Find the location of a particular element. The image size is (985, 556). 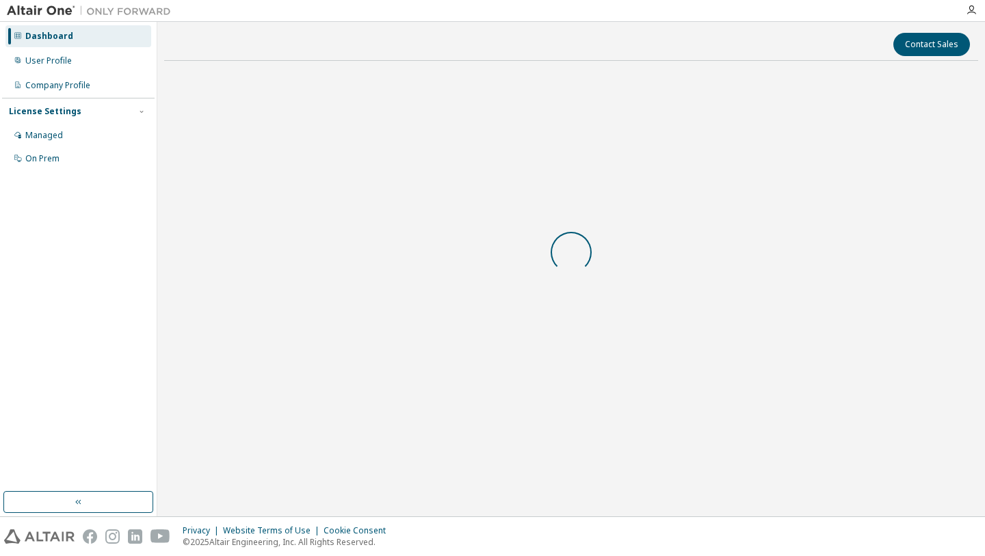

div: Managed is located at coordinates (44, 135).